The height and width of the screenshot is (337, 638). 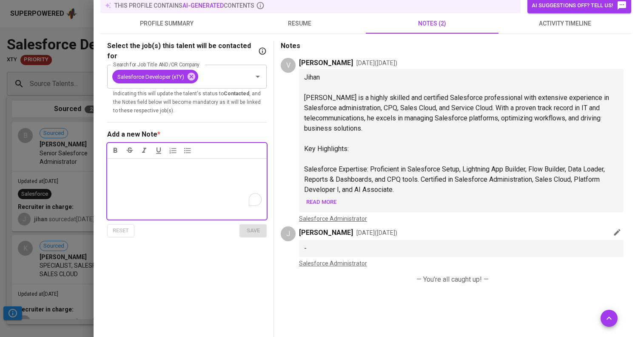 I want to click on div: Add a new Note, so click(x=132, y=134).